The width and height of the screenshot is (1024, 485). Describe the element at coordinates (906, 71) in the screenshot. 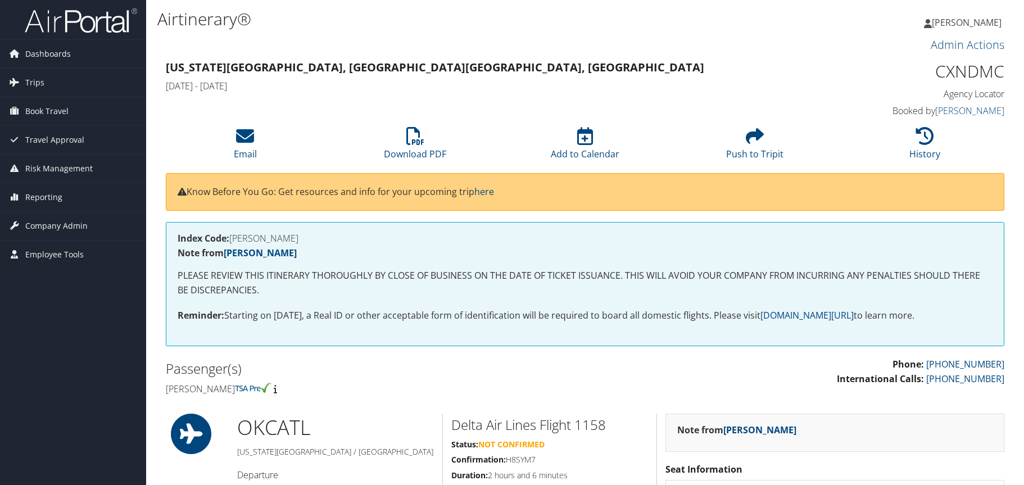

I see `h1: CXNDMC` at that location.